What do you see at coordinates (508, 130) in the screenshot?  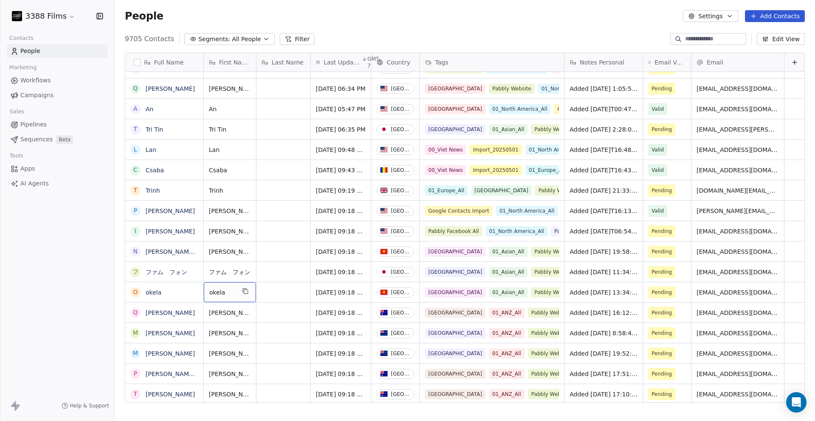 I see `span: 01_Asian_All` at bounding box center [508, 130].